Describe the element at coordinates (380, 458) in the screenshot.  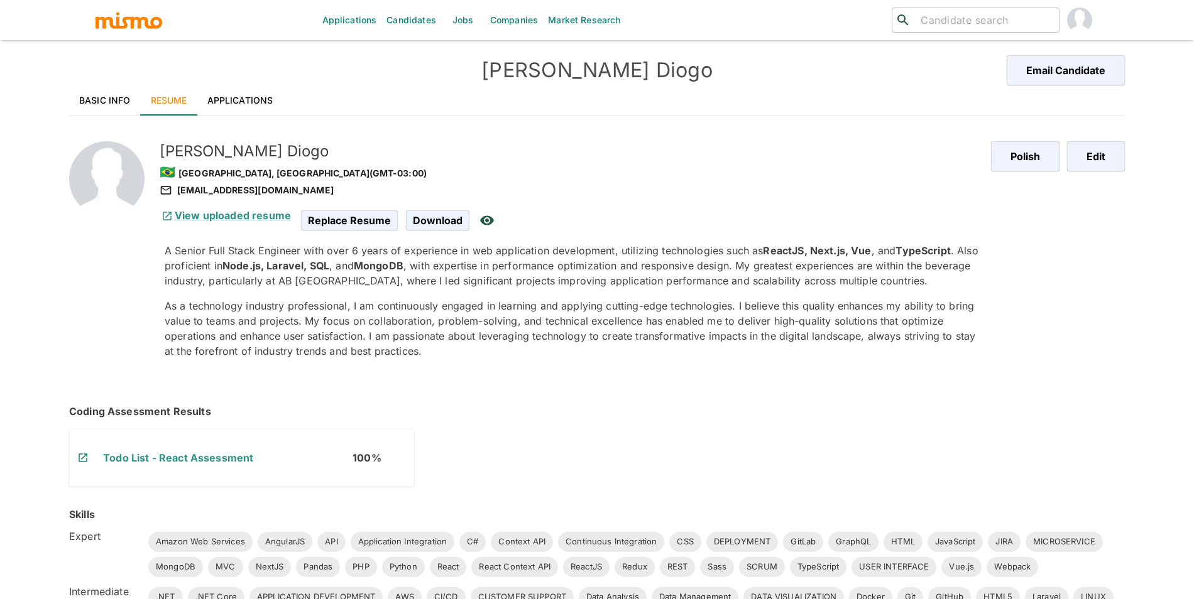
I see `h6: 100 %` at that location.